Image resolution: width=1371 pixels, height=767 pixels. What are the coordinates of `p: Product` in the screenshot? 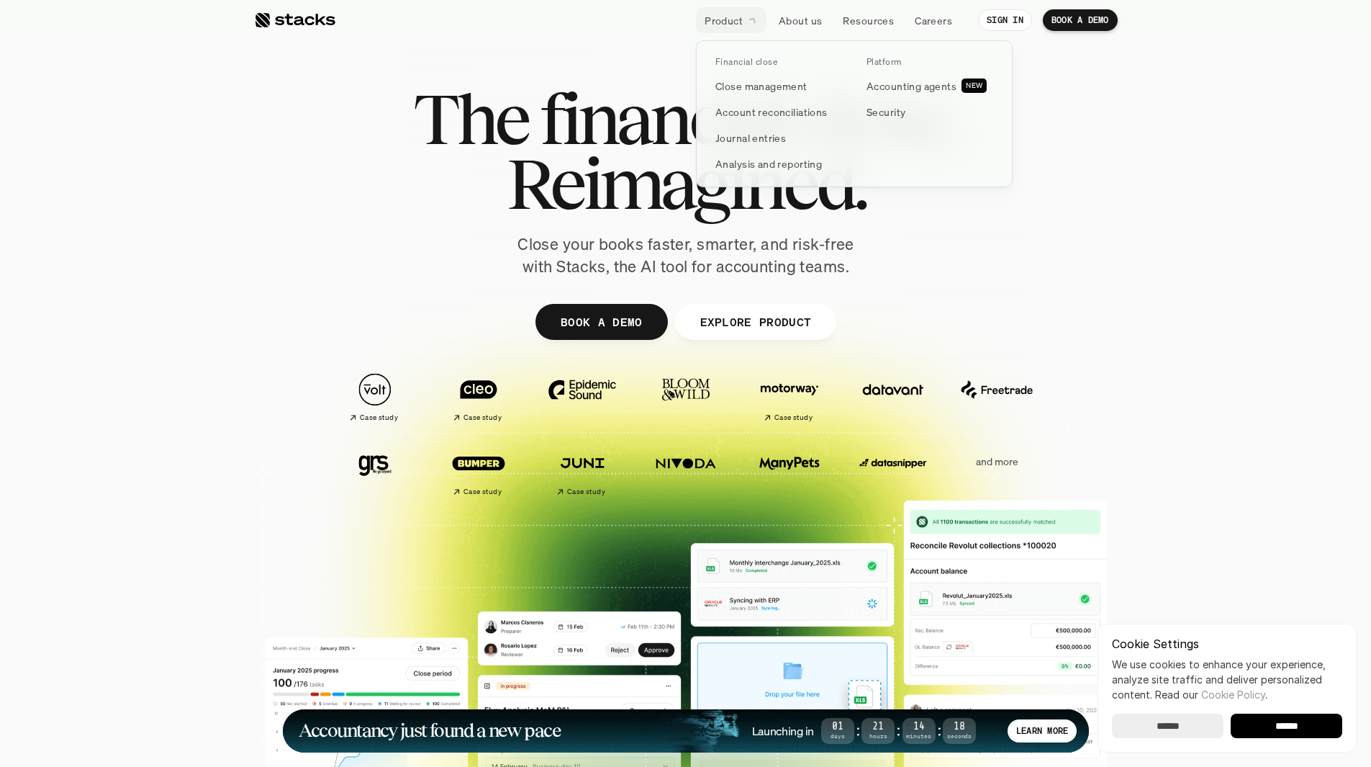 It's located at (724, 20).